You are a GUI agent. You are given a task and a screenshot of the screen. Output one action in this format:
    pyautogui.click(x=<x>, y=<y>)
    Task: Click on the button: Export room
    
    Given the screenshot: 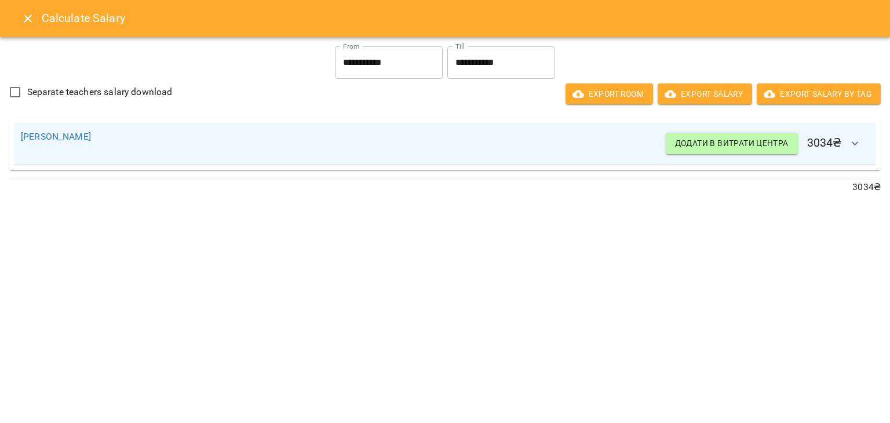 What is the action you would take?
    pyautogui.click(x=609, y=94)
    